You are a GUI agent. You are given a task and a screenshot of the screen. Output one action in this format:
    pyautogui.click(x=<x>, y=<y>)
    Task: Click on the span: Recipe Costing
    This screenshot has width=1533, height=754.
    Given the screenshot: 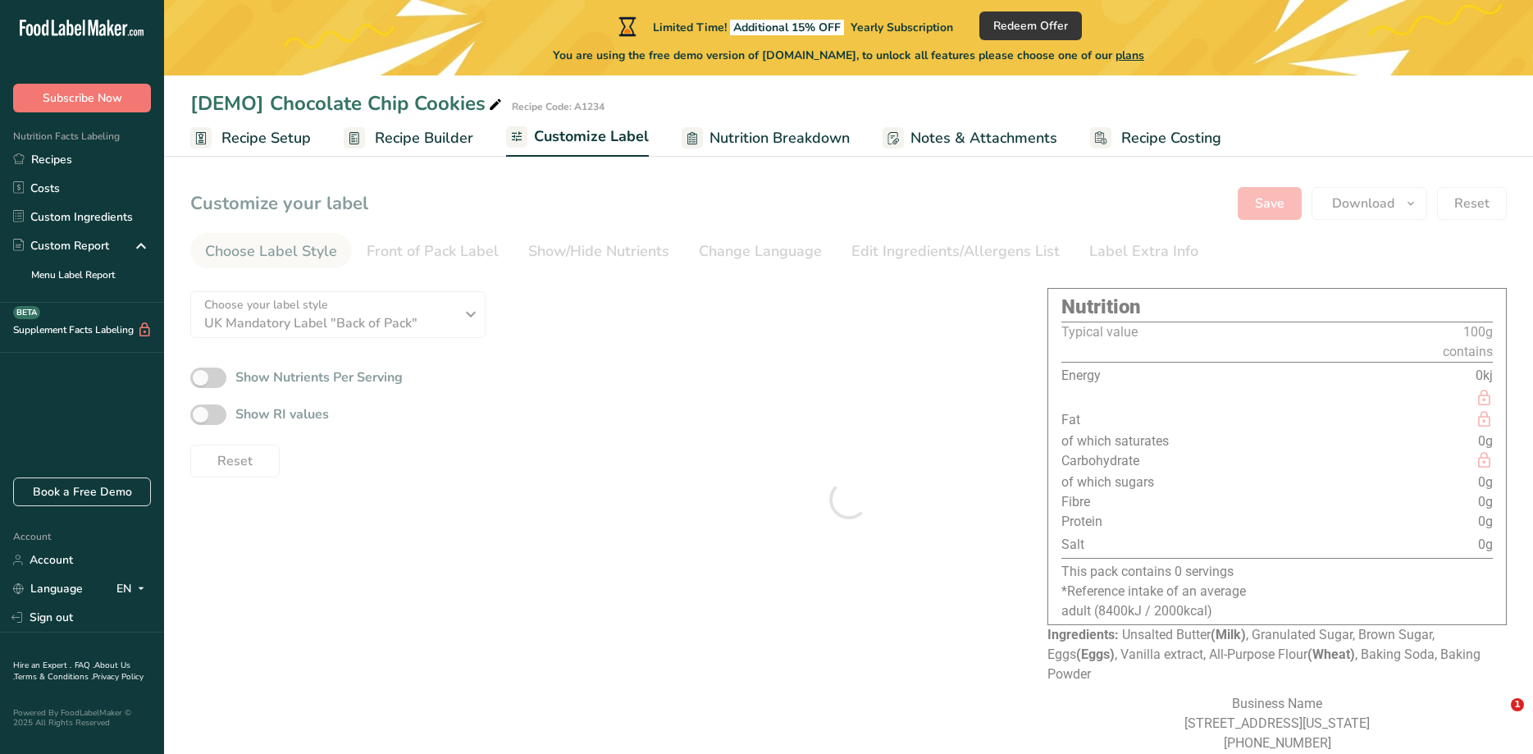 What is the action you would take?
    pyautogui.click(x=1171, y=138)
    